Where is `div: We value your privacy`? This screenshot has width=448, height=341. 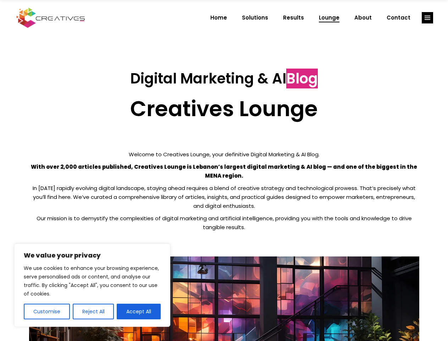
div: We value your privacy is located at coordinates (92, 285).